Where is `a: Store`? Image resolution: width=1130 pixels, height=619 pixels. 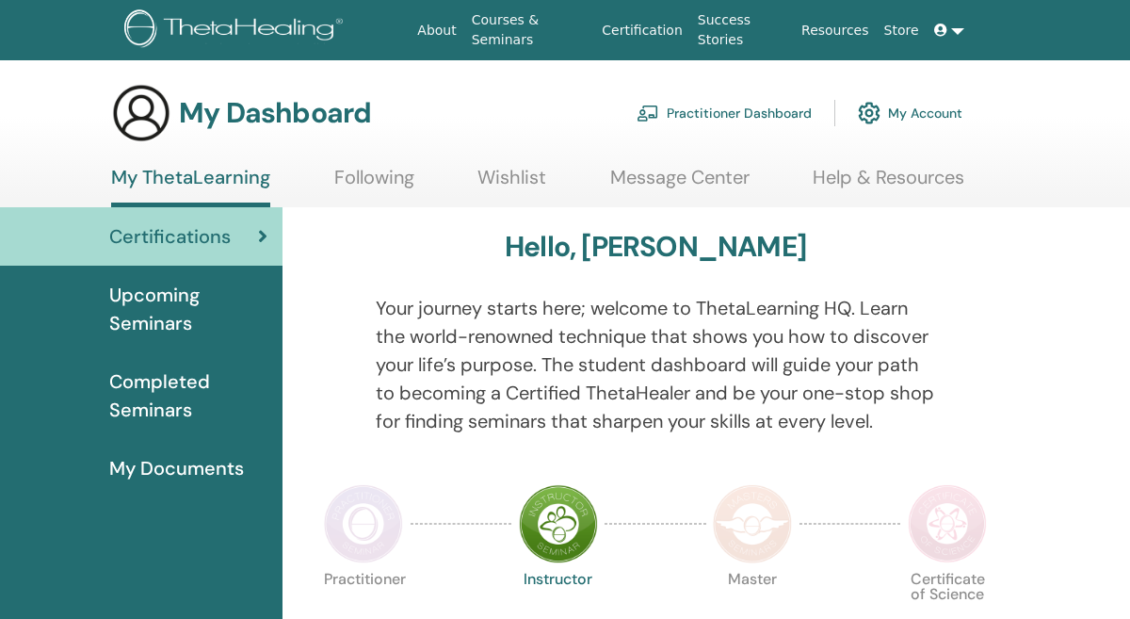 a: Store is located at coordinates (901, 30).